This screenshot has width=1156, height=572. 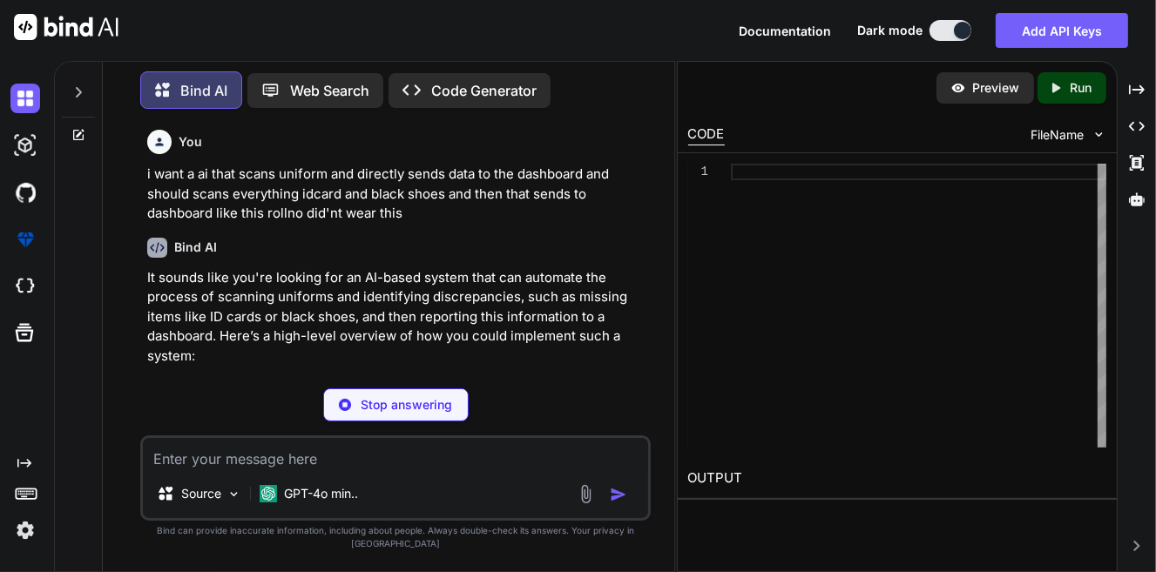 What do you see at coordinates (407, 405) in the screenshot?
I see `p: Stop answering` at bounding box center [407, 405].